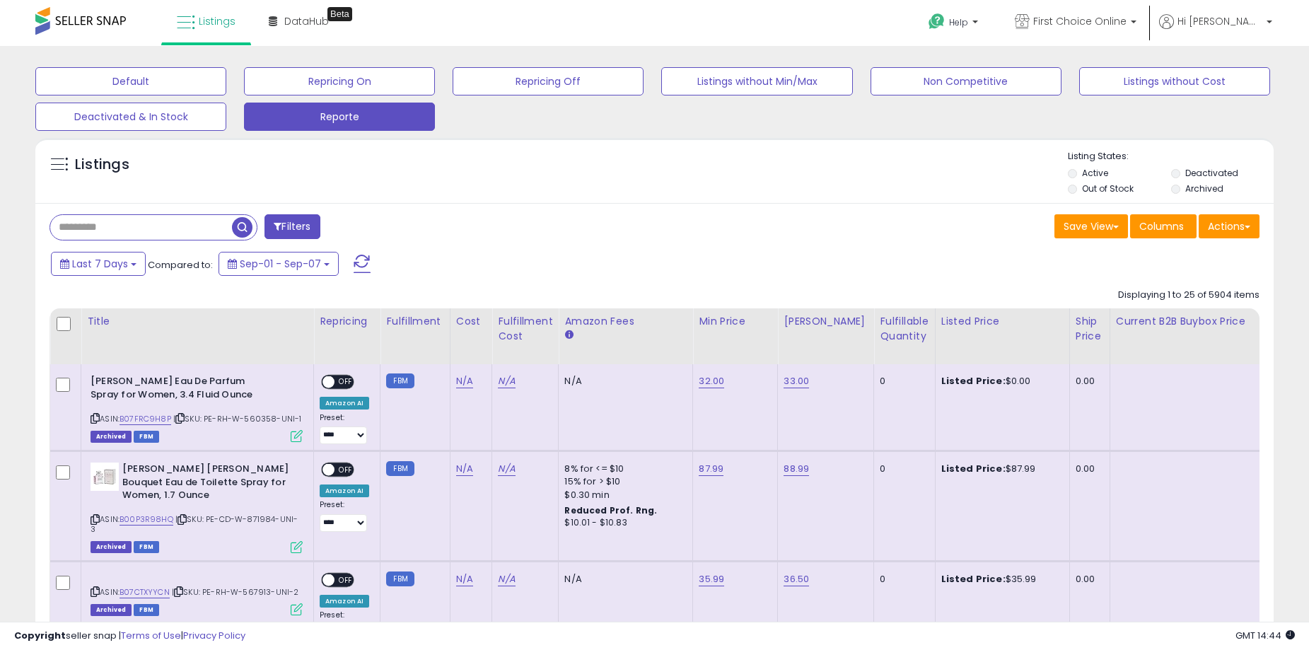 Image resolution: width=1309 pixels, height=650 pixels. What do you see at coordinates (735, 321) in the screenshot?
I see `div: Min Price` at bounding box center [735, 321].